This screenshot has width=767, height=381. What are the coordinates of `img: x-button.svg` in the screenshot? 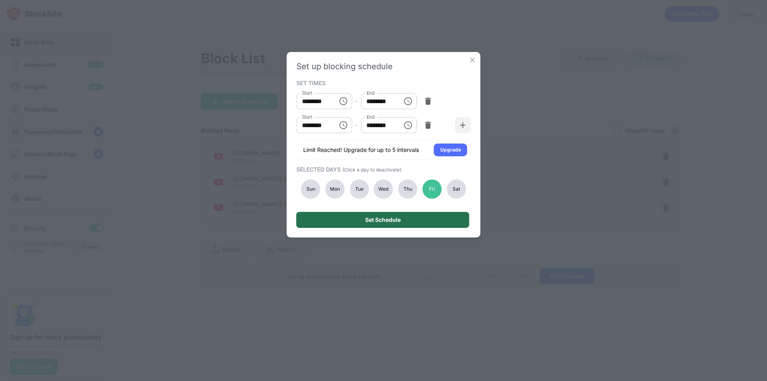 It's located at (473, 60).